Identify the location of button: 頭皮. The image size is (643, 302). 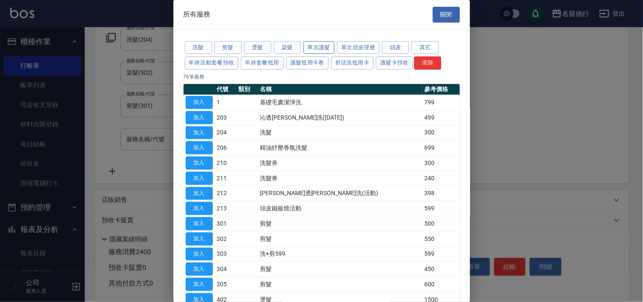
(395, 47).